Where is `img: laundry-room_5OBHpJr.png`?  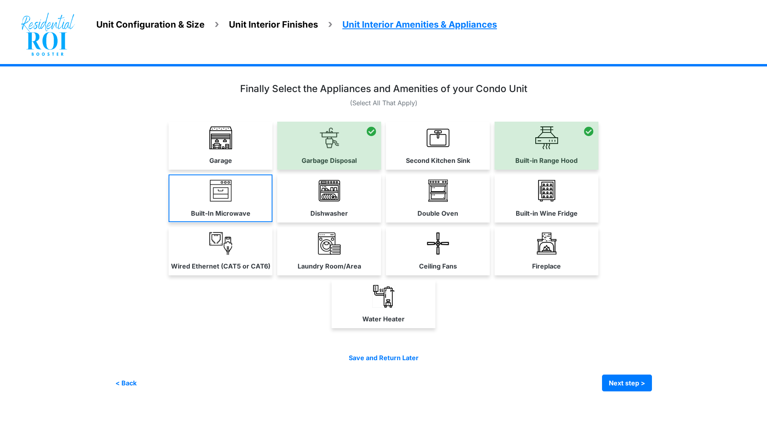
img: laundry-room_5OBHpJr.png is located at coordinates (329, 243).